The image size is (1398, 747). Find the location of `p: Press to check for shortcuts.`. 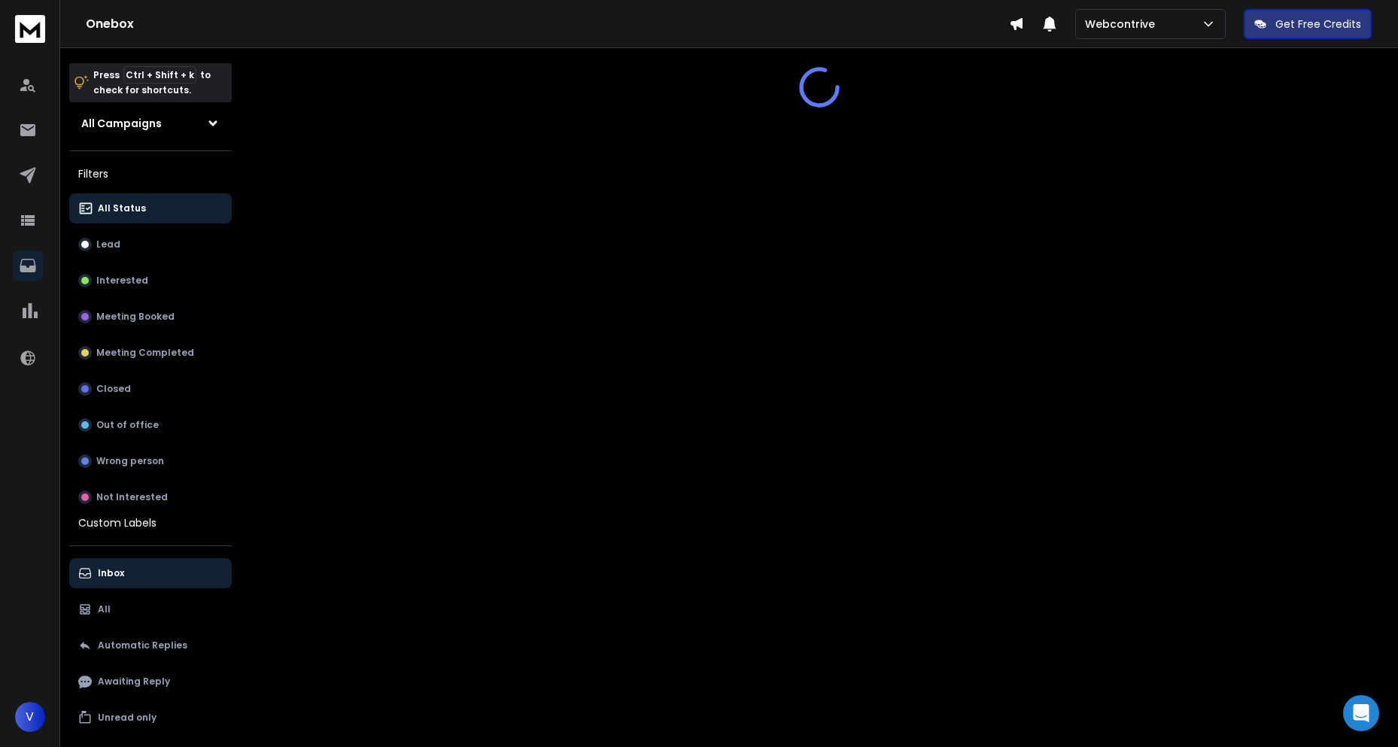

p: Press to check for shortcuts. is located at coordinates (152, 83).